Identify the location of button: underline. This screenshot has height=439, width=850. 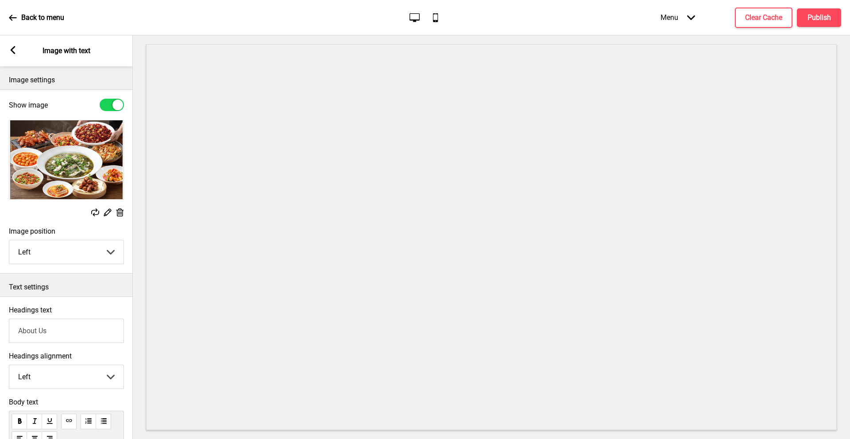
(49, 422).